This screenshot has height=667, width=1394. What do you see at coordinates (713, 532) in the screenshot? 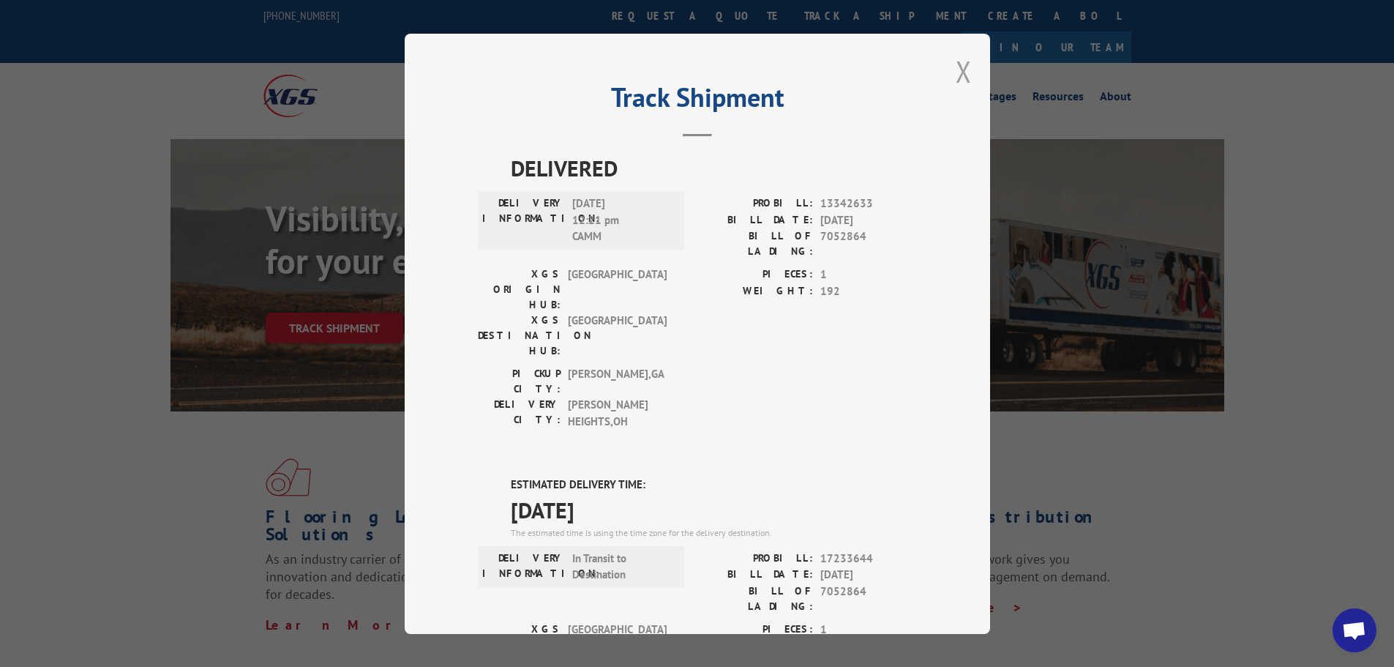
I see `div: The estimated time is using the time zone for the delivery destination.` at bounding box center [713, 532].